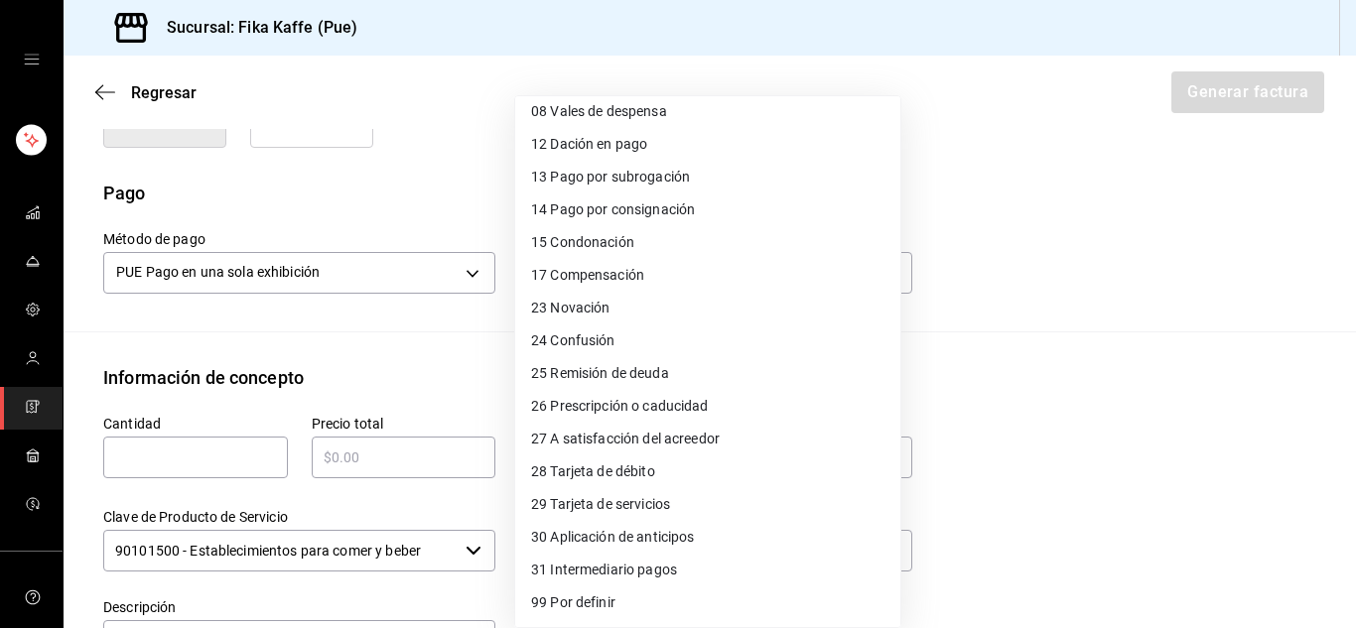 The height and width of the screenshot is (628, 1356). Describe the element at coordinates (570, 308) in the screenshot. I see `span: 23 Novación` at that location.